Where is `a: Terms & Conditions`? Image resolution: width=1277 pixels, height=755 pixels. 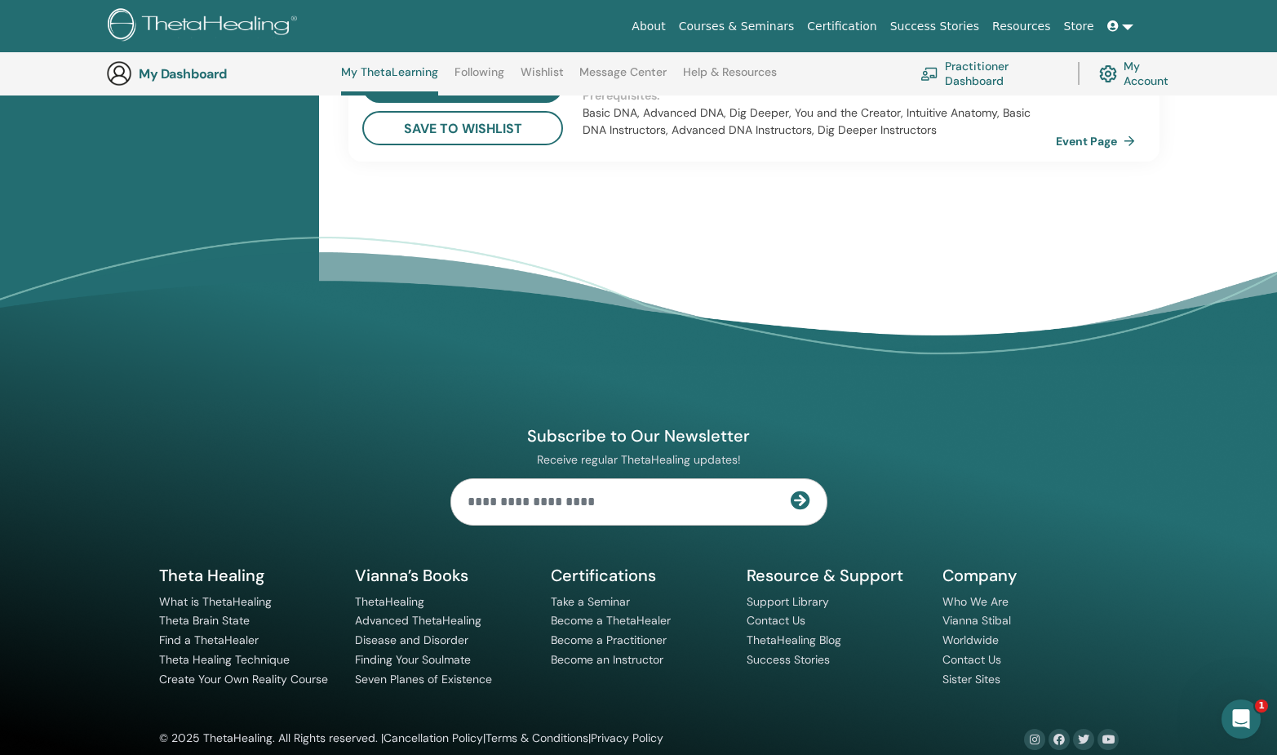 a: Terms & Conditions is located at coordinates (537, 737).